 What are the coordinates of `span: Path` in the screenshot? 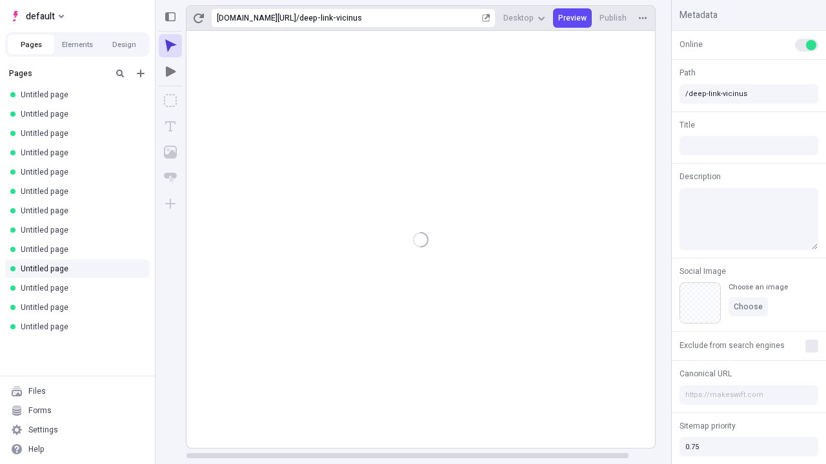 It's located at (687, 73).